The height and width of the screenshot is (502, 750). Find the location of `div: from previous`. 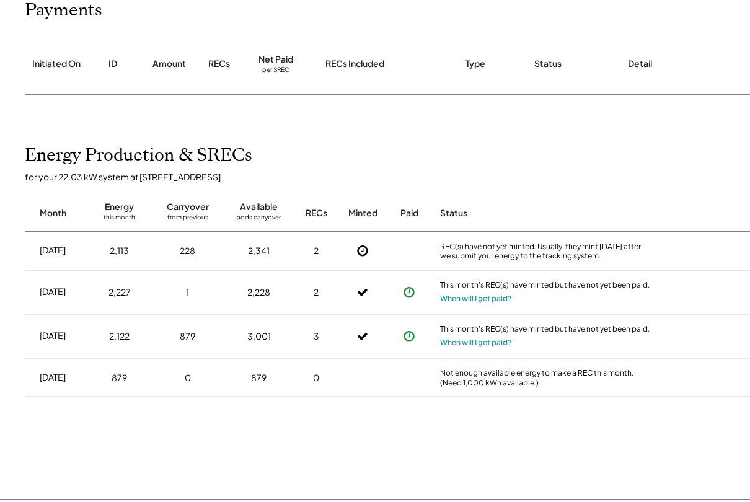

div: from previous is located at coordinates (188, 219).